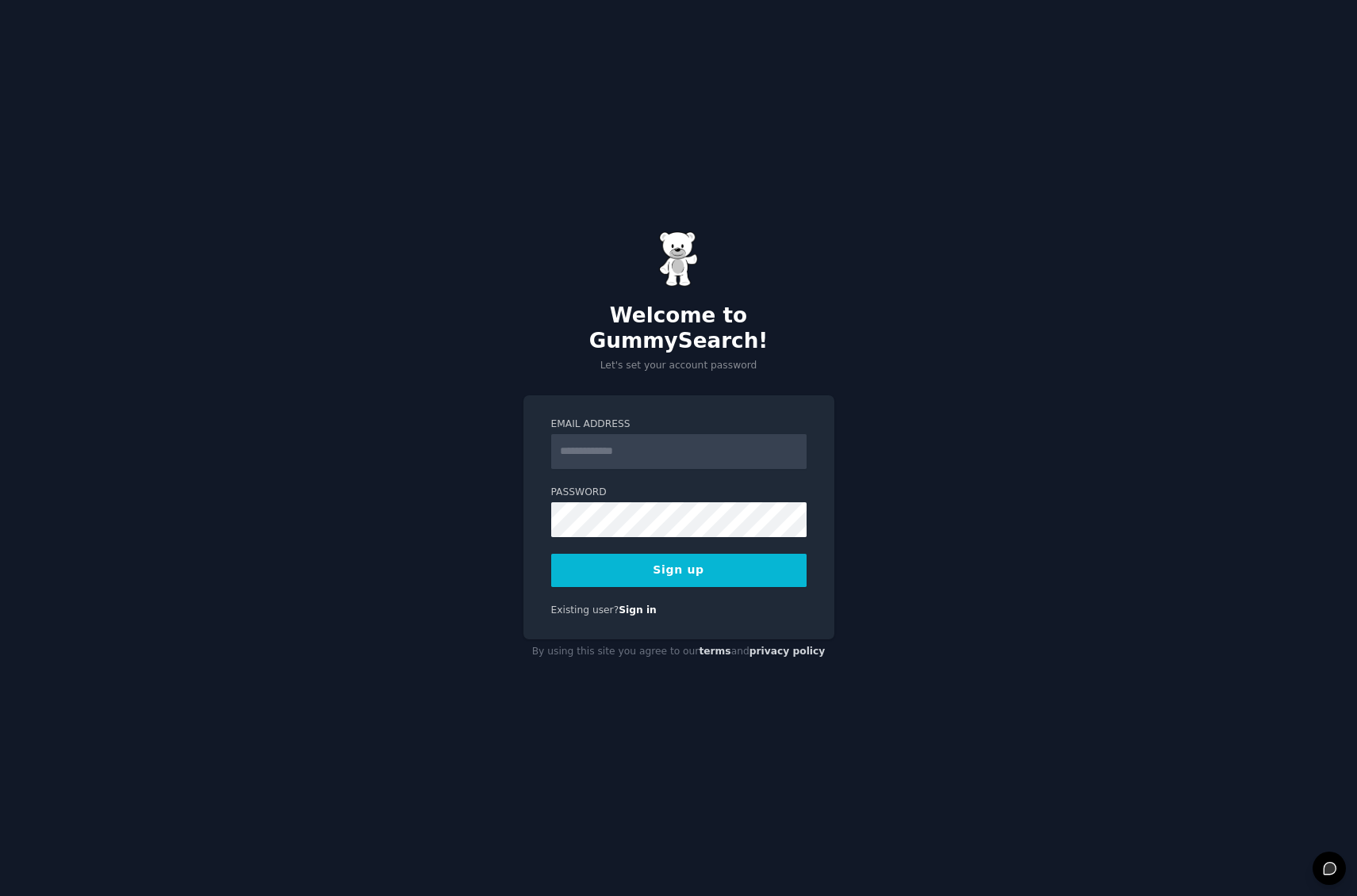 Image resolution: width=1357 pixels, height=896 pixels. What do you see at coordinates (679, 425) in the screenshot?
I see `label: Email Address` at bounding box center [679, 425].